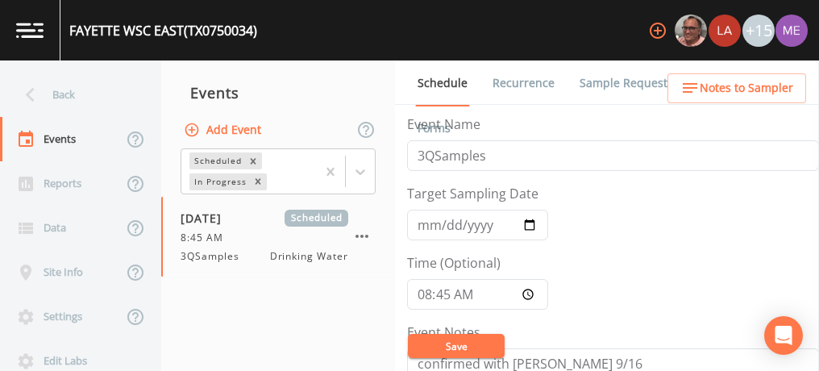 This screenshot has width=819, height=371. What do you see at coordinates (454, 263) in the screenshot?
I see `label: Time (Optional)` at bounding box center [454, 263].